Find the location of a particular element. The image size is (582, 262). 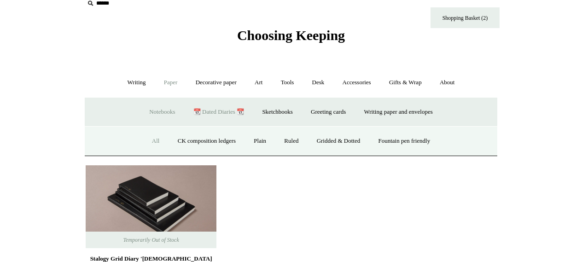

a: Paper is located at coordinates (171, 82).